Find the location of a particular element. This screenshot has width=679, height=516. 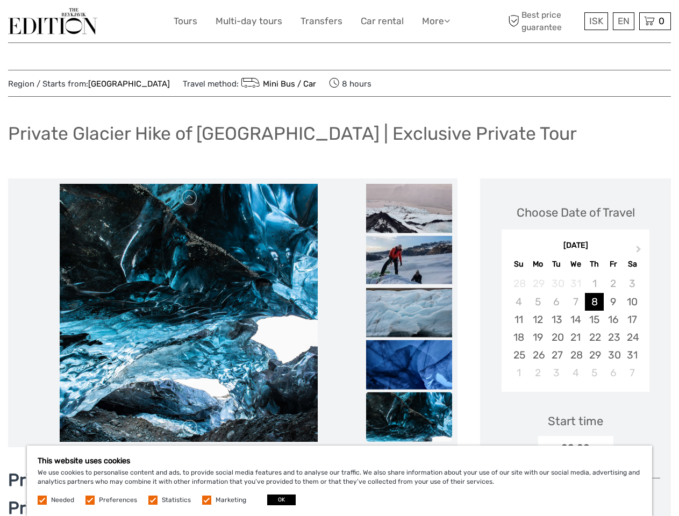

div: Choose Friday, January 9th, 2026 is located at coordinates (613, 302).